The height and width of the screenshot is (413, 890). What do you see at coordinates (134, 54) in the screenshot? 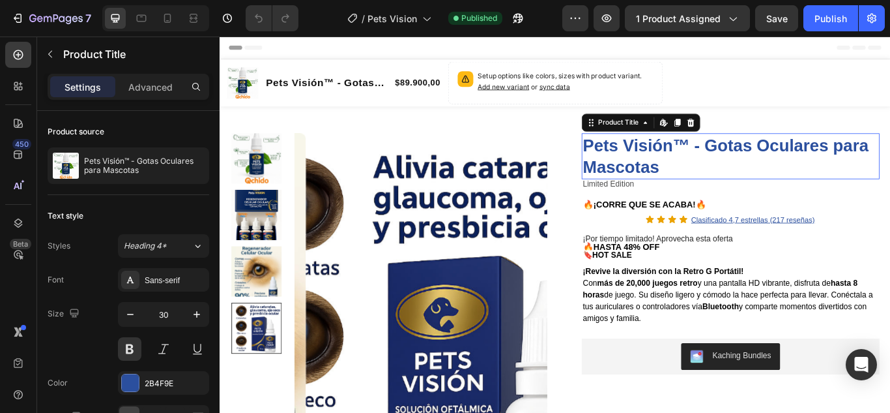
I see `p: Product Title` at bounding box center [134, 54].